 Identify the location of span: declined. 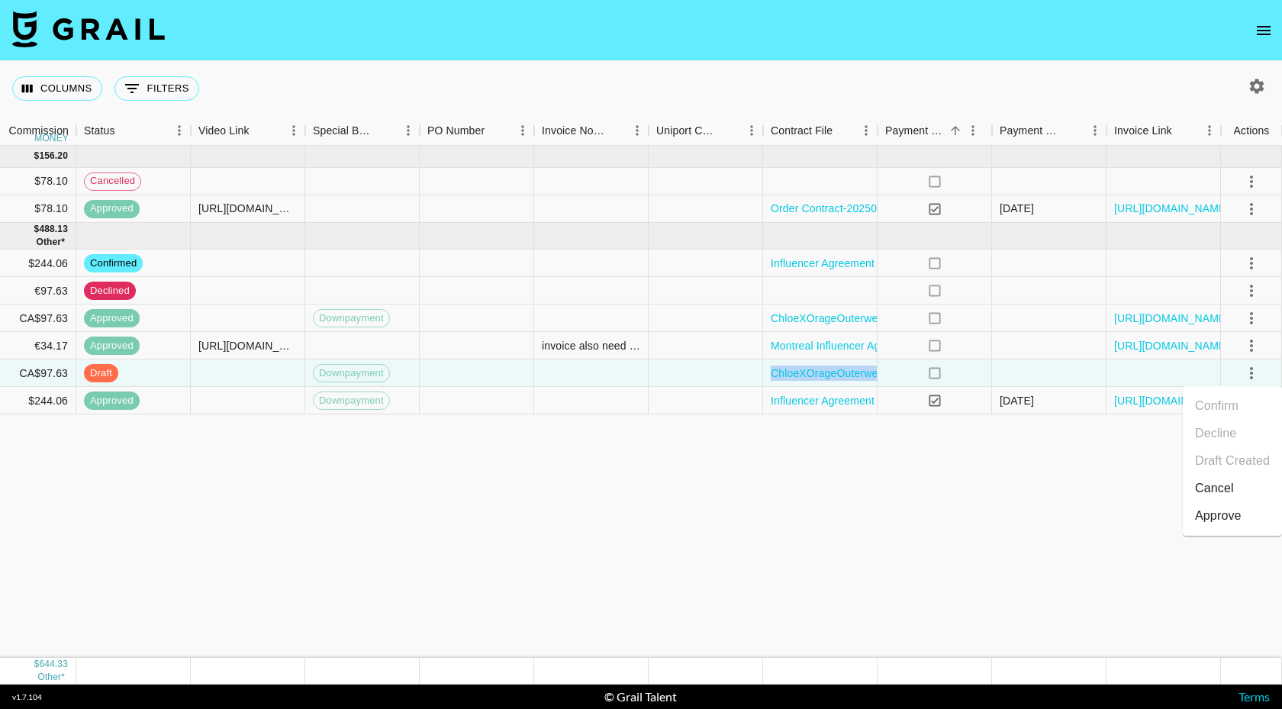
(110, 291).